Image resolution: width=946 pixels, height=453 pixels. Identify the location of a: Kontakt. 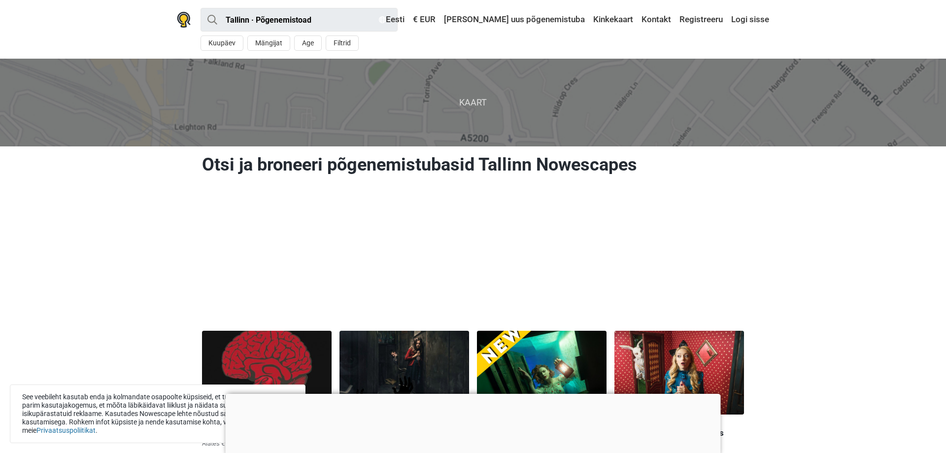
(657, 20).